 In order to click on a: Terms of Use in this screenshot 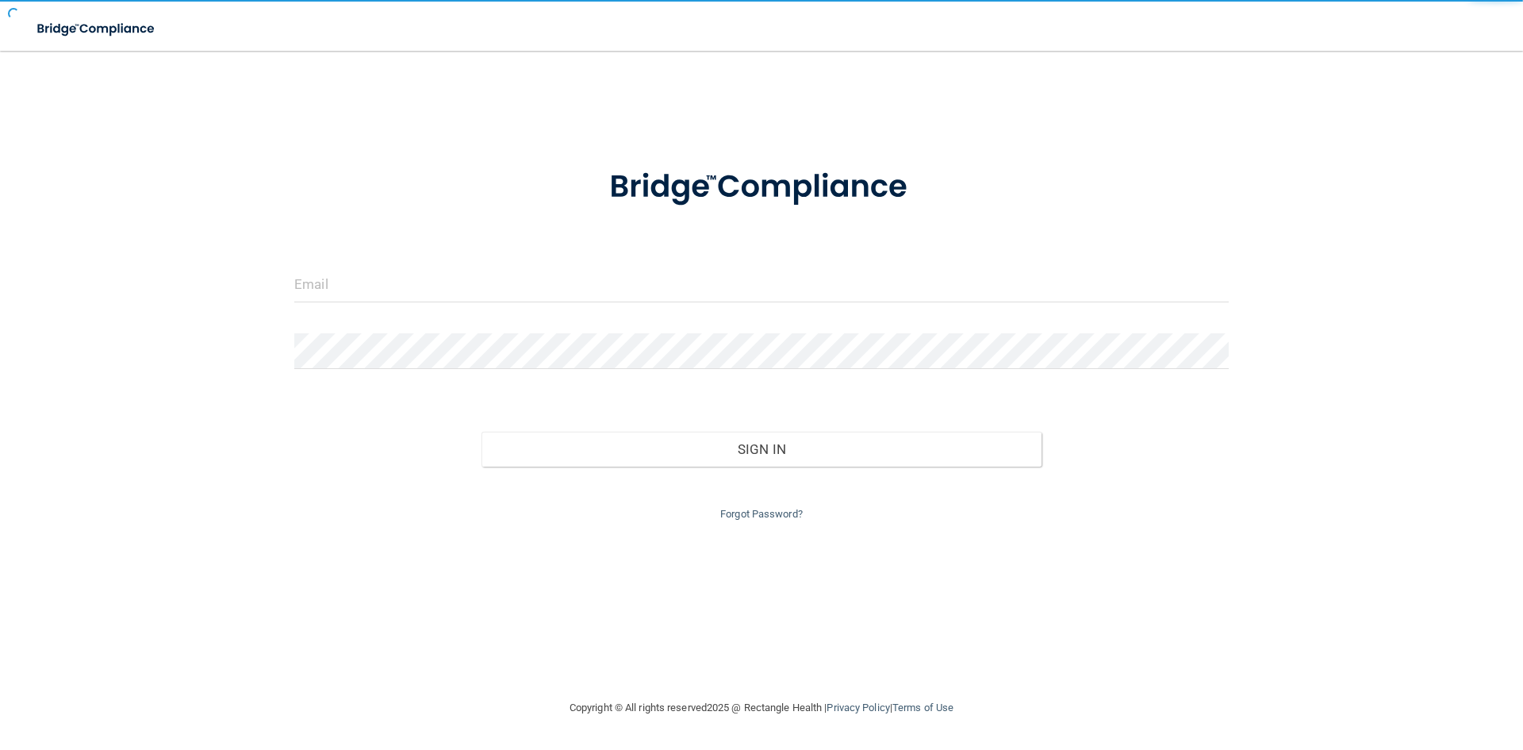, I will do `click(923, 707)`.